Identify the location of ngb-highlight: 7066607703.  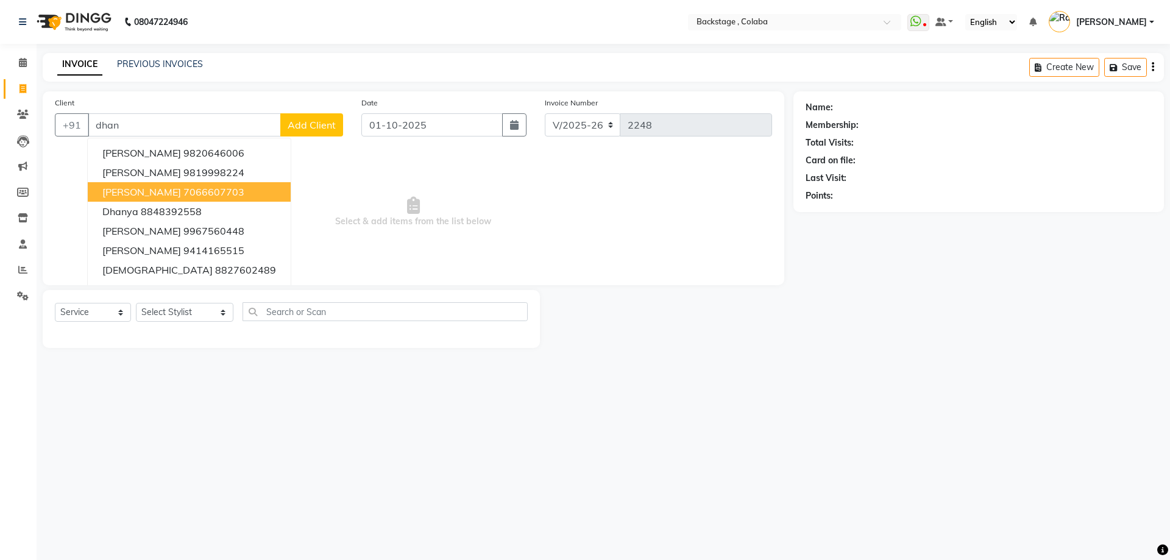
(214, 192).